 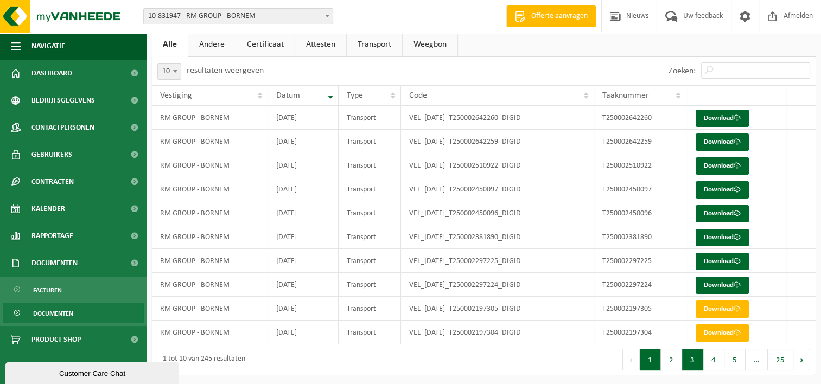 I want to click on a: Alle, so click(x=170, y=44).